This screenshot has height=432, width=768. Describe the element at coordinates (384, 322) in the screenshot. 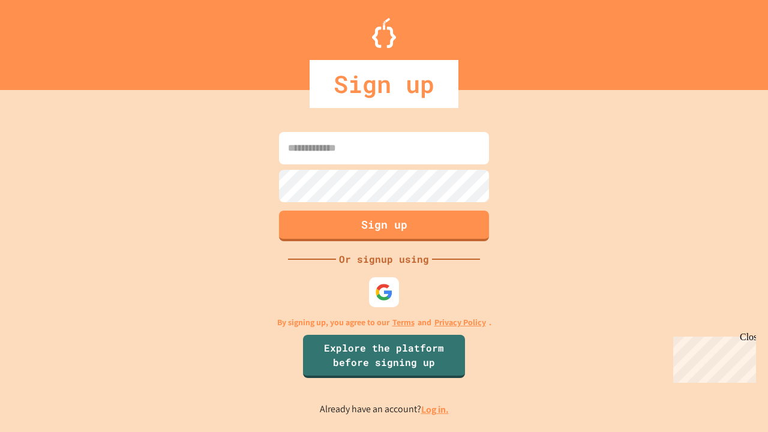

I see `p: By signing up, you agree to our and .` at that location.